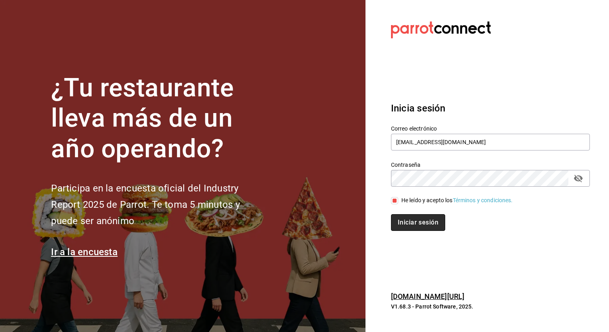  What do you see at coordinates (490, 128) in the screenshot?
I see `label: Correo electrónico` at bounding box center [490, 128].